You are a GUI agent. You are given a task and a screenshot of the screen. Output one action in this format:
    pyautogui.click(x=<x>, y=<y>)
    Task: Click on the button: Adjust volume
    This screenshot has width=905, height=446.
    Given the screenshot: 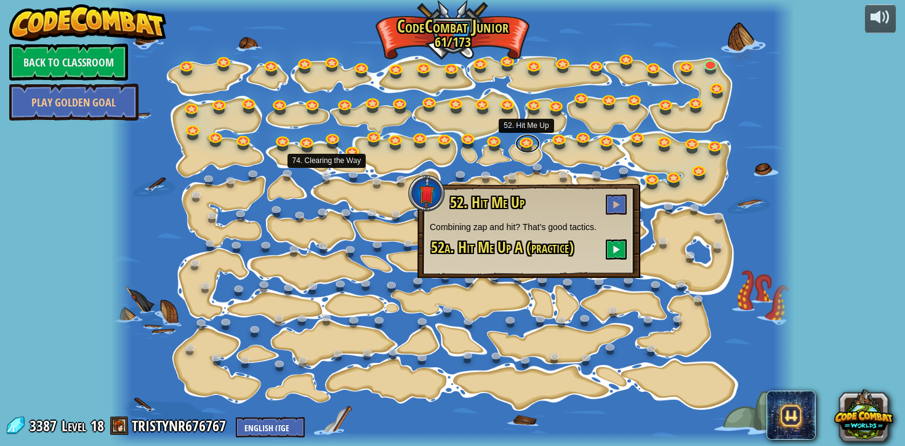 What is the action you would take?
    pyautogui.click(x=881, y=18)
    